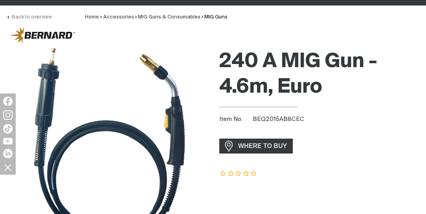  What do you see at coordinates (8, 101) in the screenshot?
I see `img: Facebook` at bounding box center [8, 101].